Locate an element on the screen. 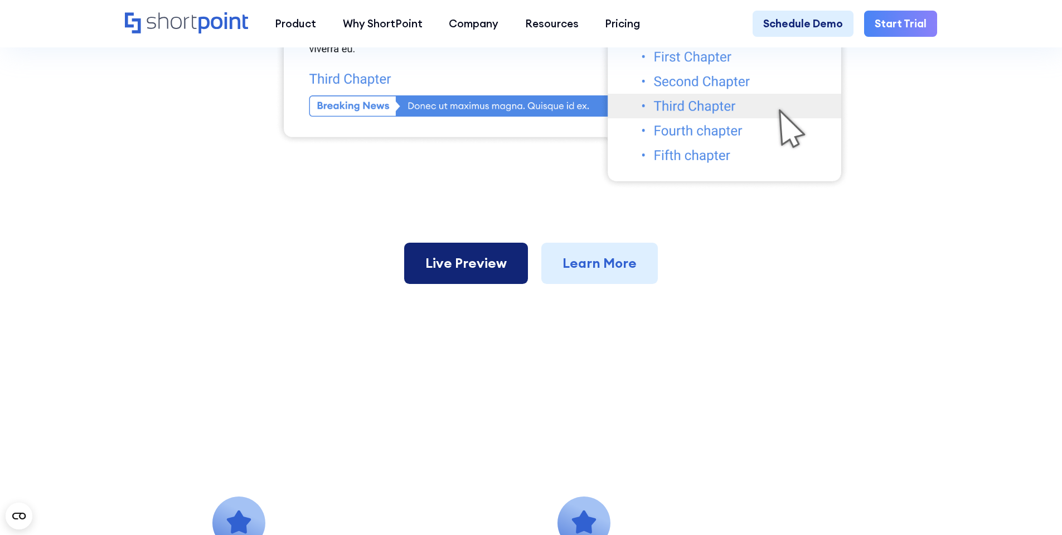  a: Start Trial is located at coordinates (901, 24).